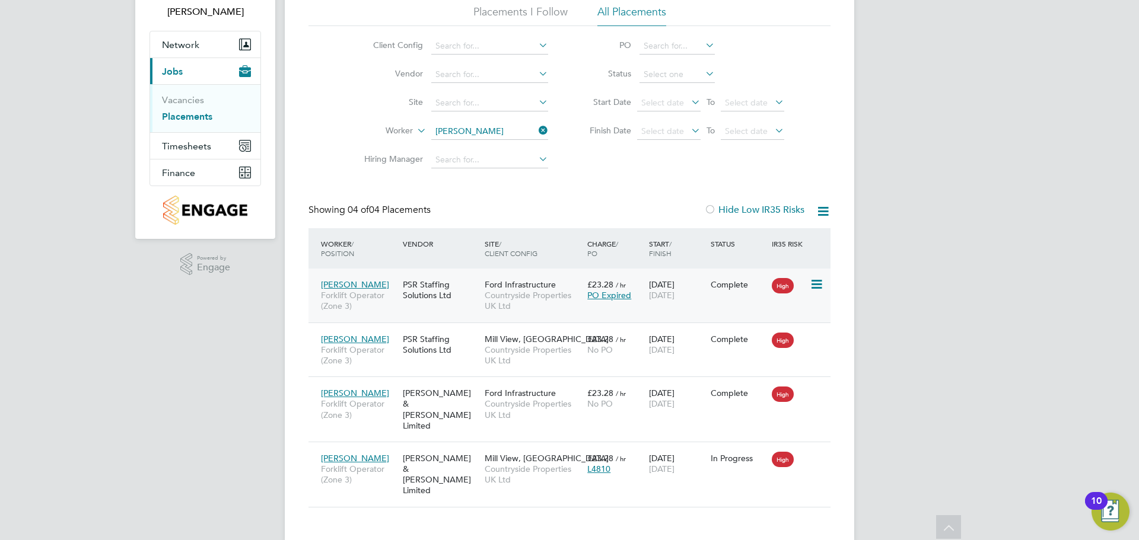  Describe the element at coordinates (371, 210) in the screenshot. I see `div: Showing` at that location.